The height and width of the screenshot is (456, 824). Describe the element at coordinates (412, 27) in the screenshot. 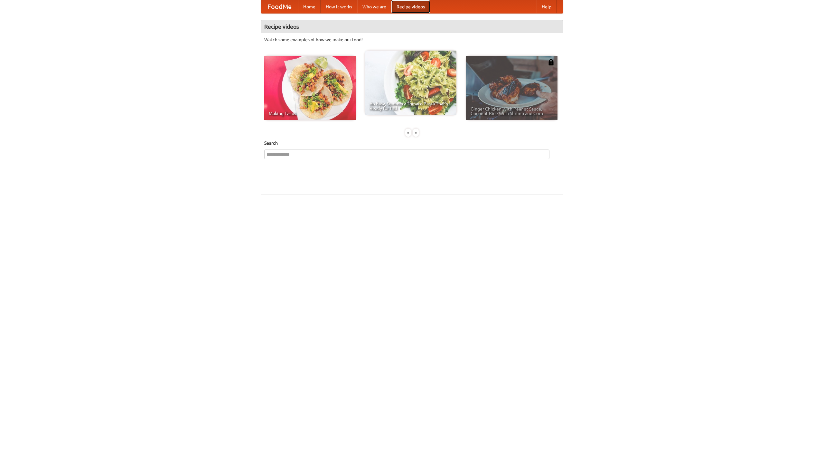

I see `h4: Recipe videos` at that location.